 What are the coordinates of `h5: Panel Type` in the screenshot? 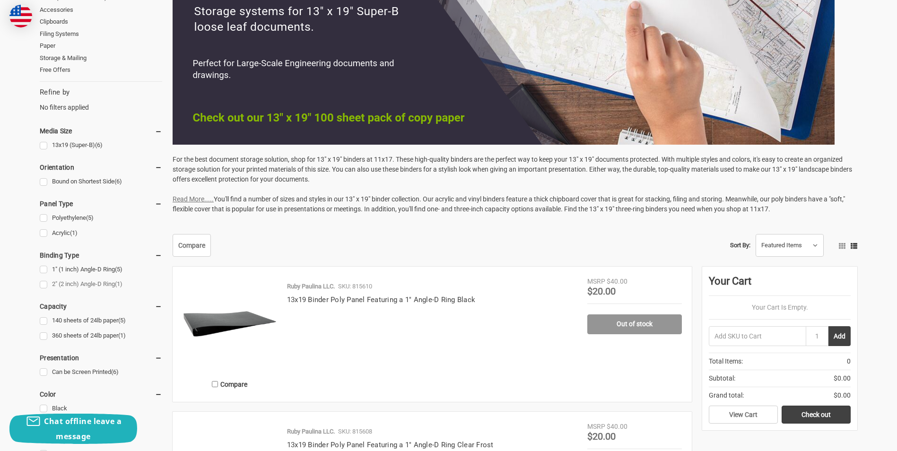 It's located at (101, 204).